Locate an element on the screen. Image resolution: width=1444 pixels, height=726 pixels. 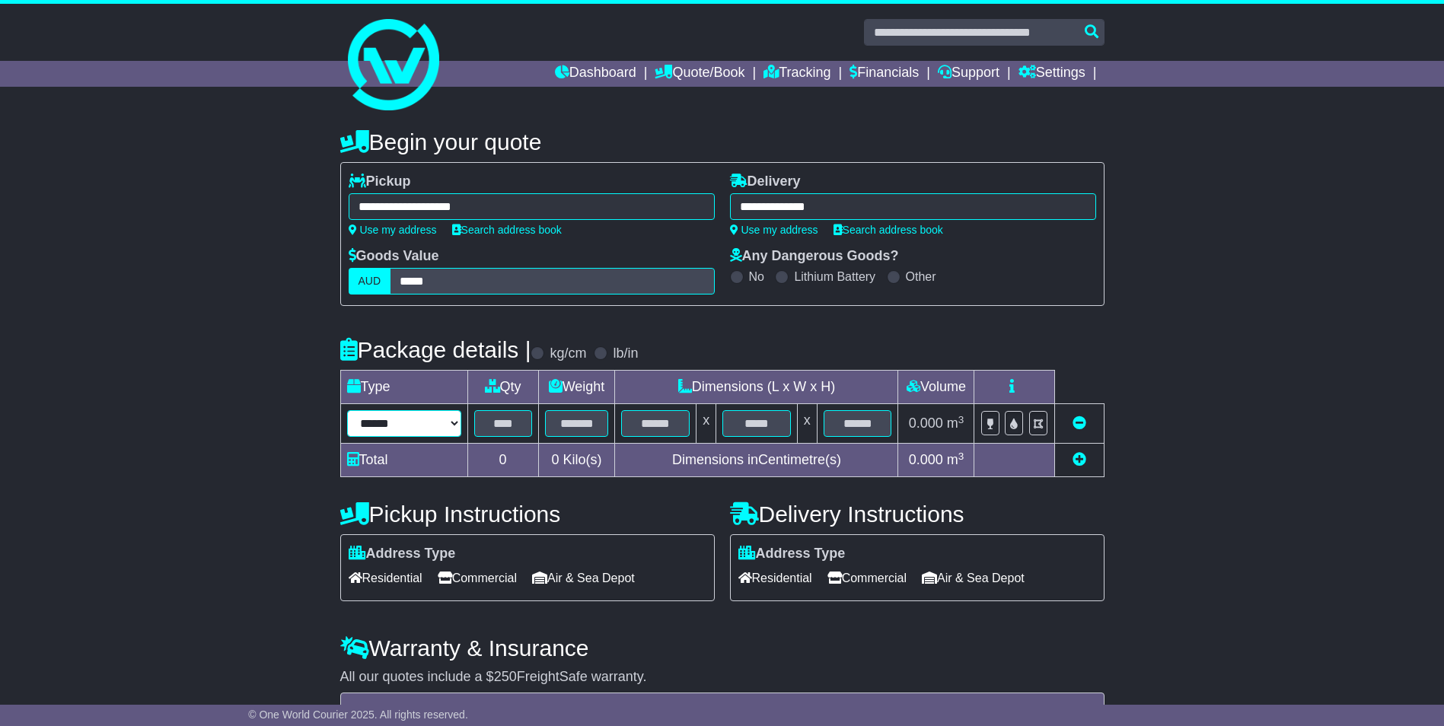
a: Settings is located at coordinates (1052, 74).